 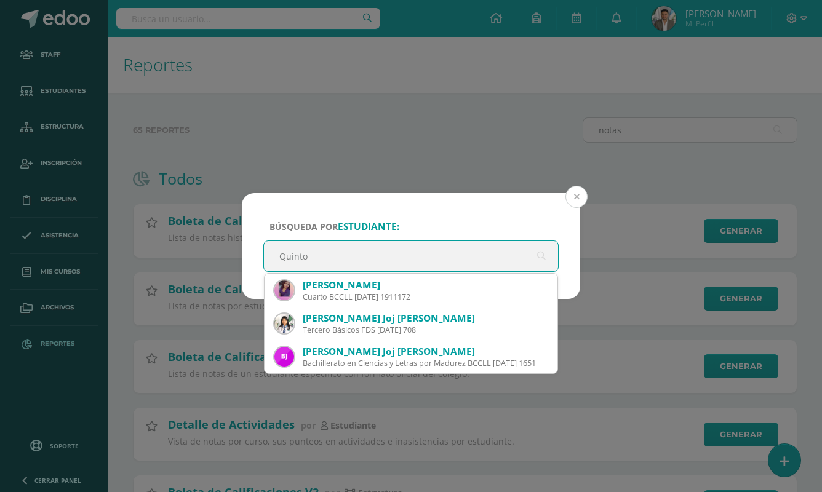 I want to click on input: ej. Nicholas Alekzander, etc., so click(x=411, y=256).